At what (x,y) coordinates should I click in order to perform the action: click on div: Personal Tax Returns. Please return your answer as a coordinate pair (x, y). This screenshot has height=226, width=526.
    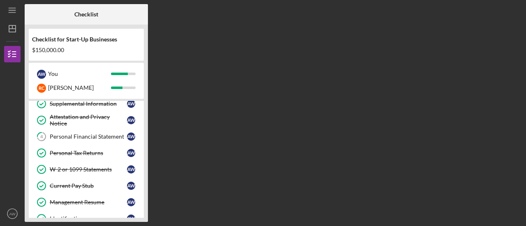
    Looking at the image, I should click on (88, 153).